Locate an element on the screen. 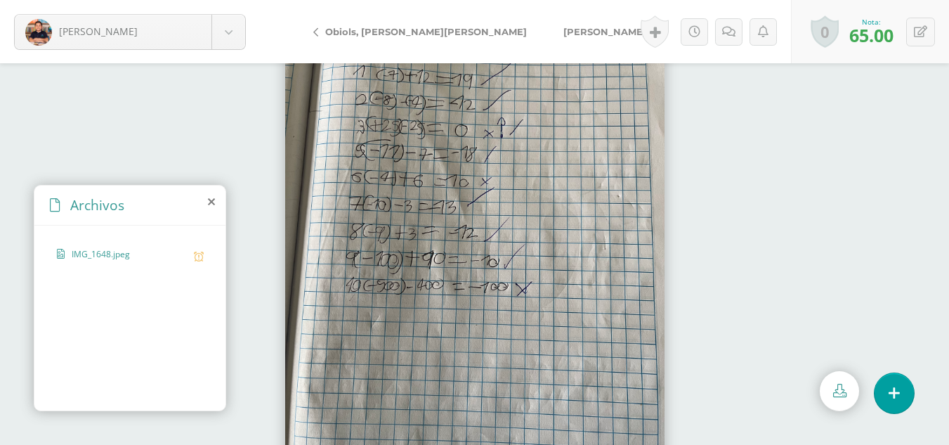 The image size is (949, 445). span: 65.00 is located at coordinates (871, 35).